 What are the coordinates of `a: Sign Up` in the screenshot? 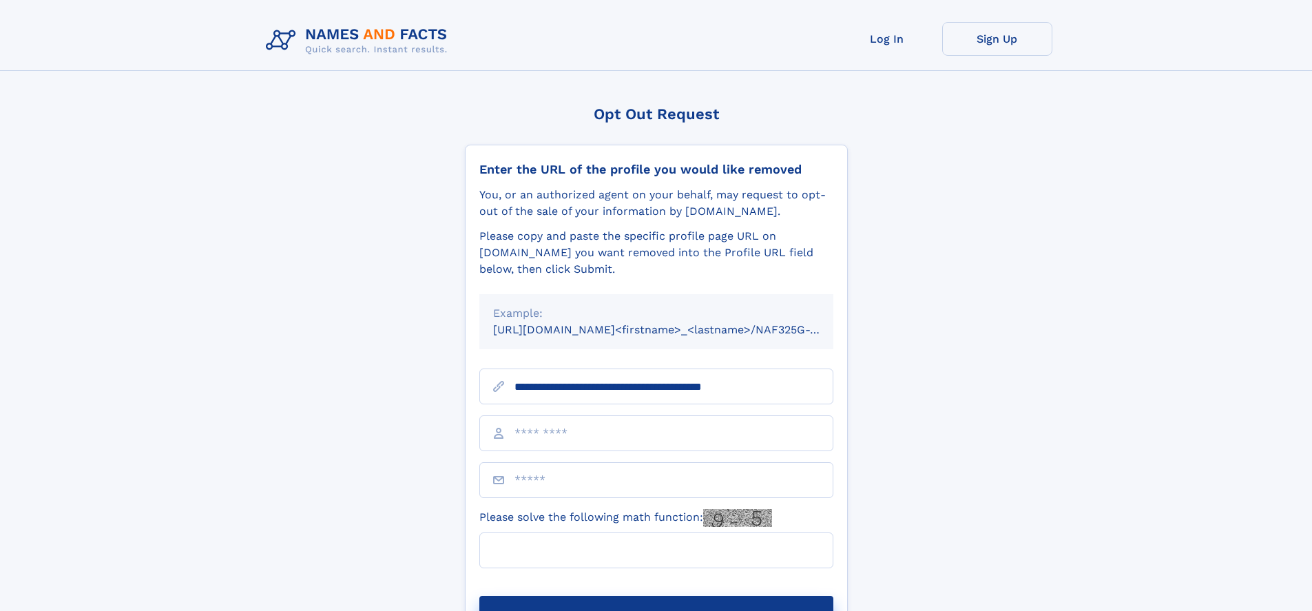 It's located at (998, 39).